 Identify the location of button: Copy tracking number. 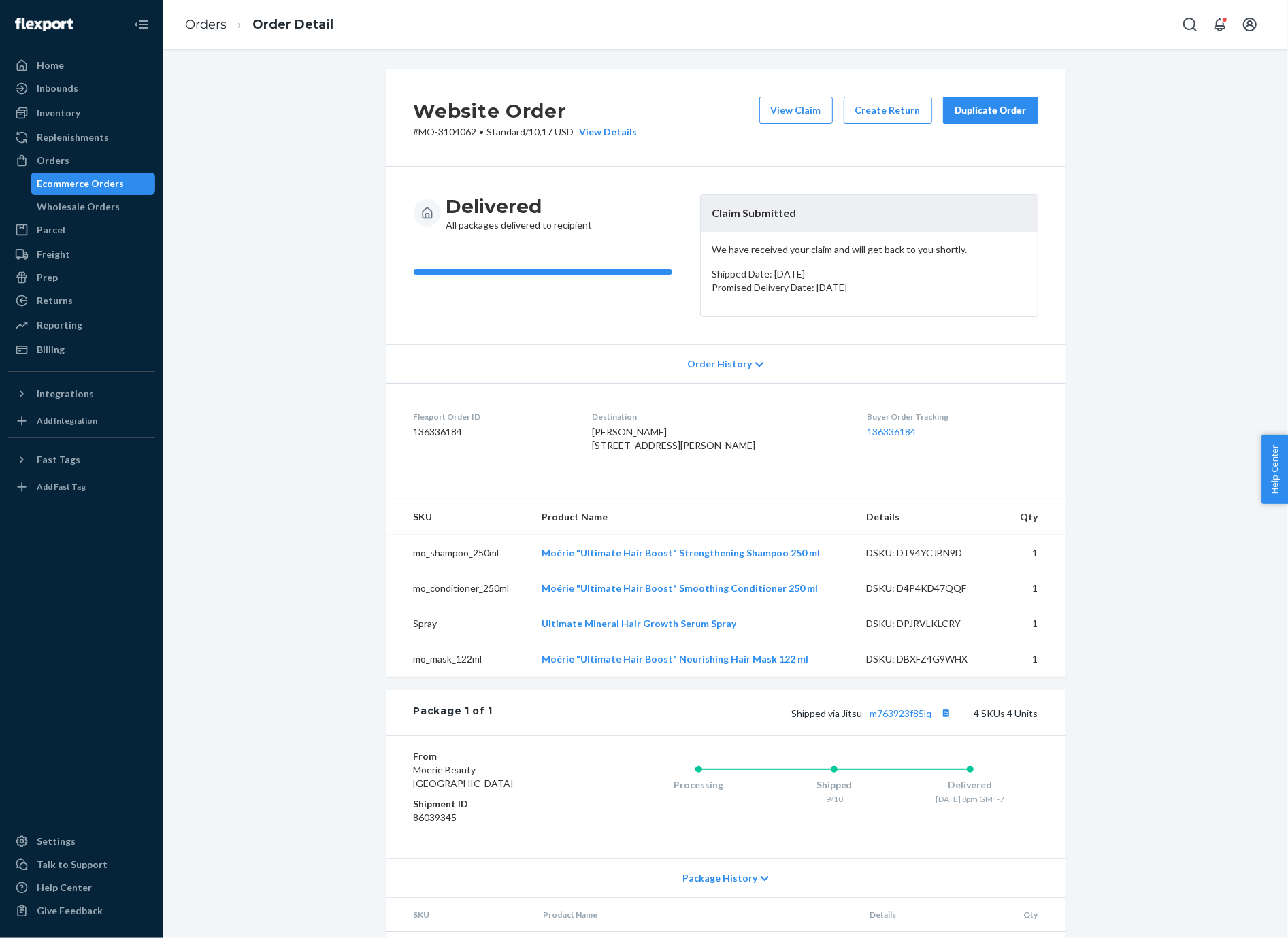
(947, 713).